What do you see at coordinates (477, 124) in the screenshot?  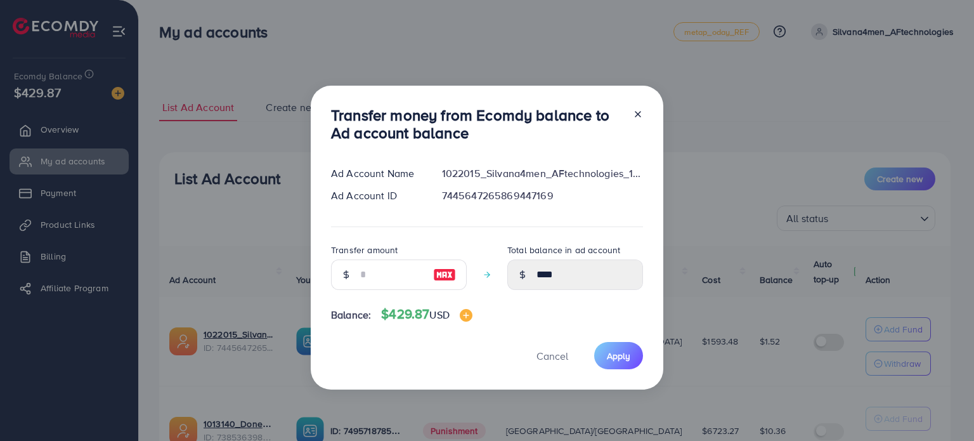 I see `h3: Transfer money from Ecomdy balance to Ad account balance` at bounding box center [477, 124].